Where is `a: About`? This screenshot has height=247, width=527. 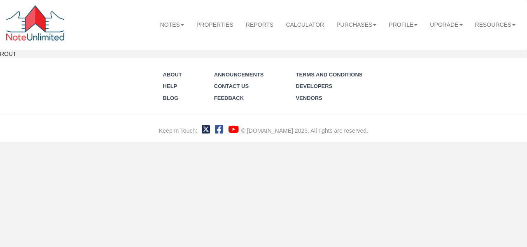 a: About is located at coordinates (172, 74).